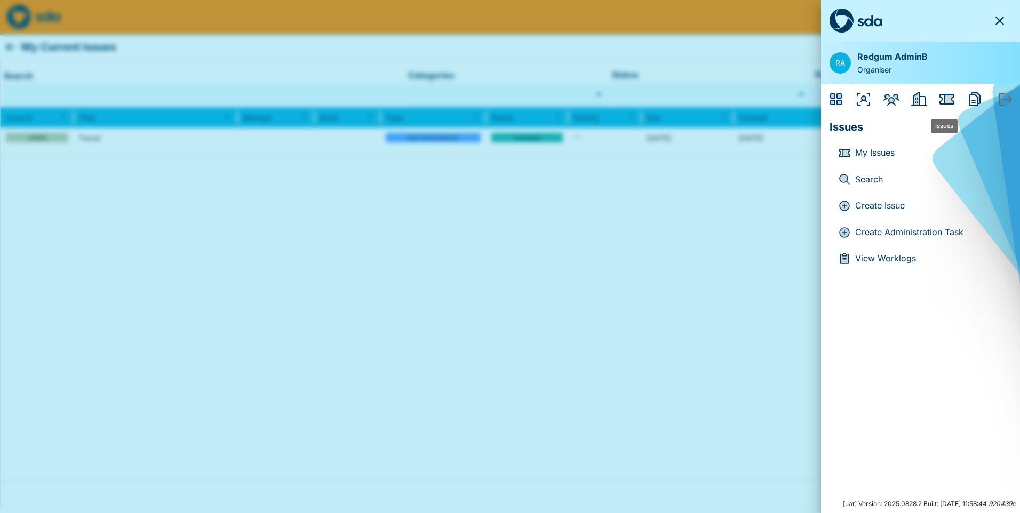  I want to click on p: Issues, so click(921, 125).